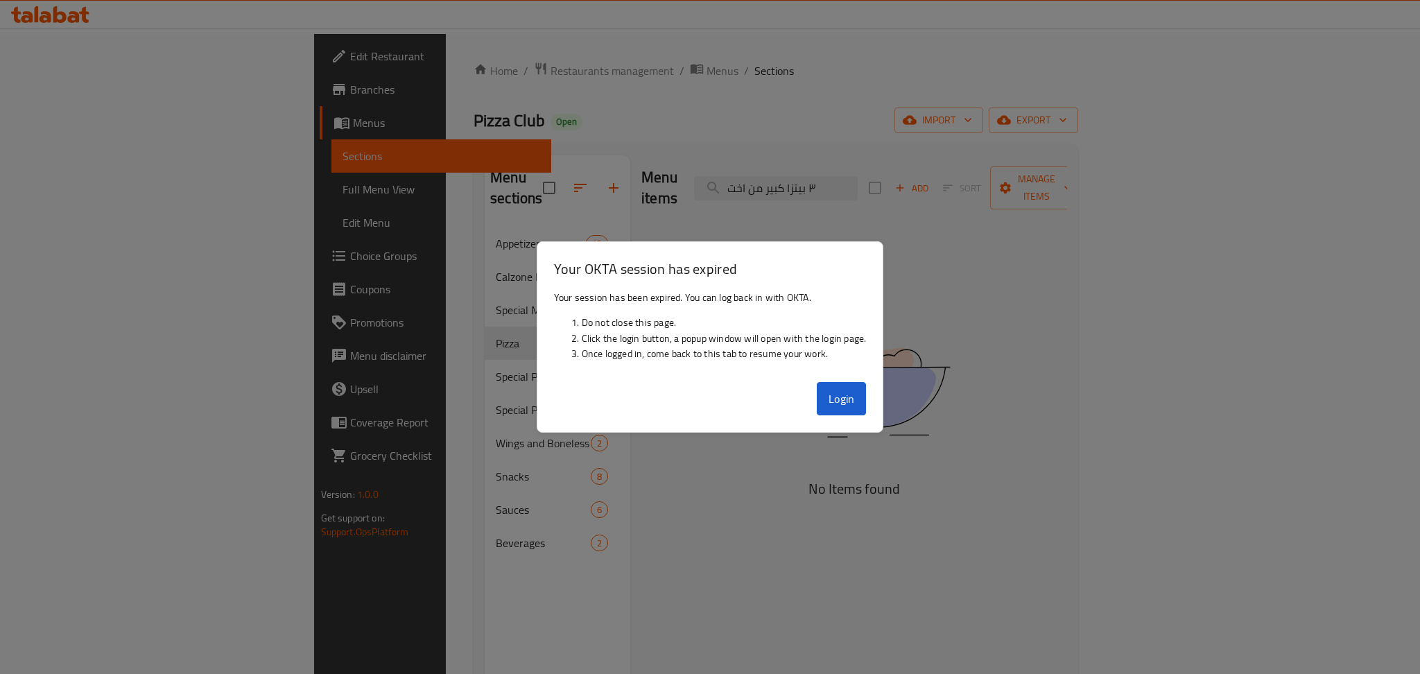 The width and height of the screenshot is (1420, 674). What do you see at coordinates (724, 338) in the screenshot?
I see `li: Click the login button, a popup window will open with the login page.` at bounding box center [724, 338].